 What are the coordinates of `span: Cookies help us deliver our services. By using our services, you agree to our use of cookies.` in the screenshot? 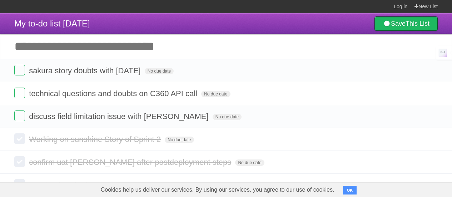 It's located at (218, 190).